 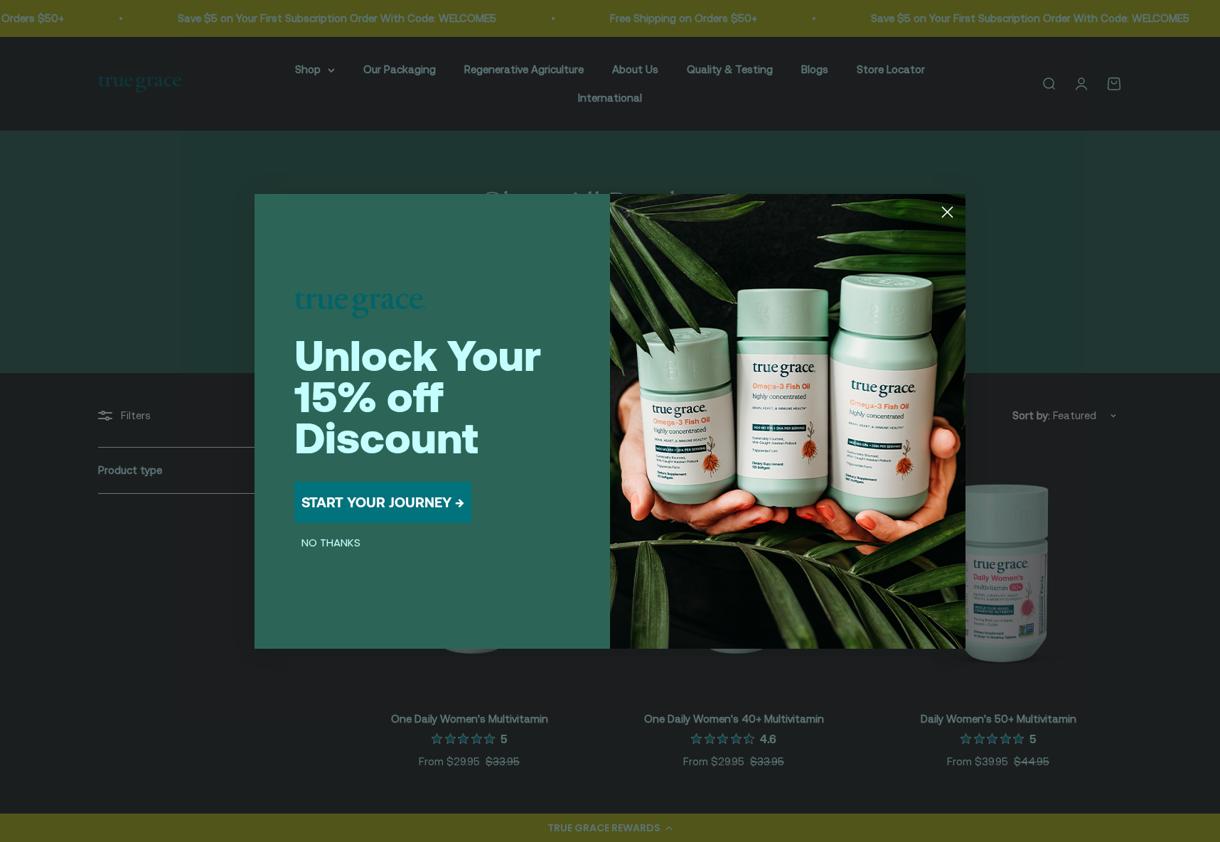 I want to click on img: 098727d5-50f8-4f9b-9554-844bb8da1403.jpeg, so click(x=788, y=422).